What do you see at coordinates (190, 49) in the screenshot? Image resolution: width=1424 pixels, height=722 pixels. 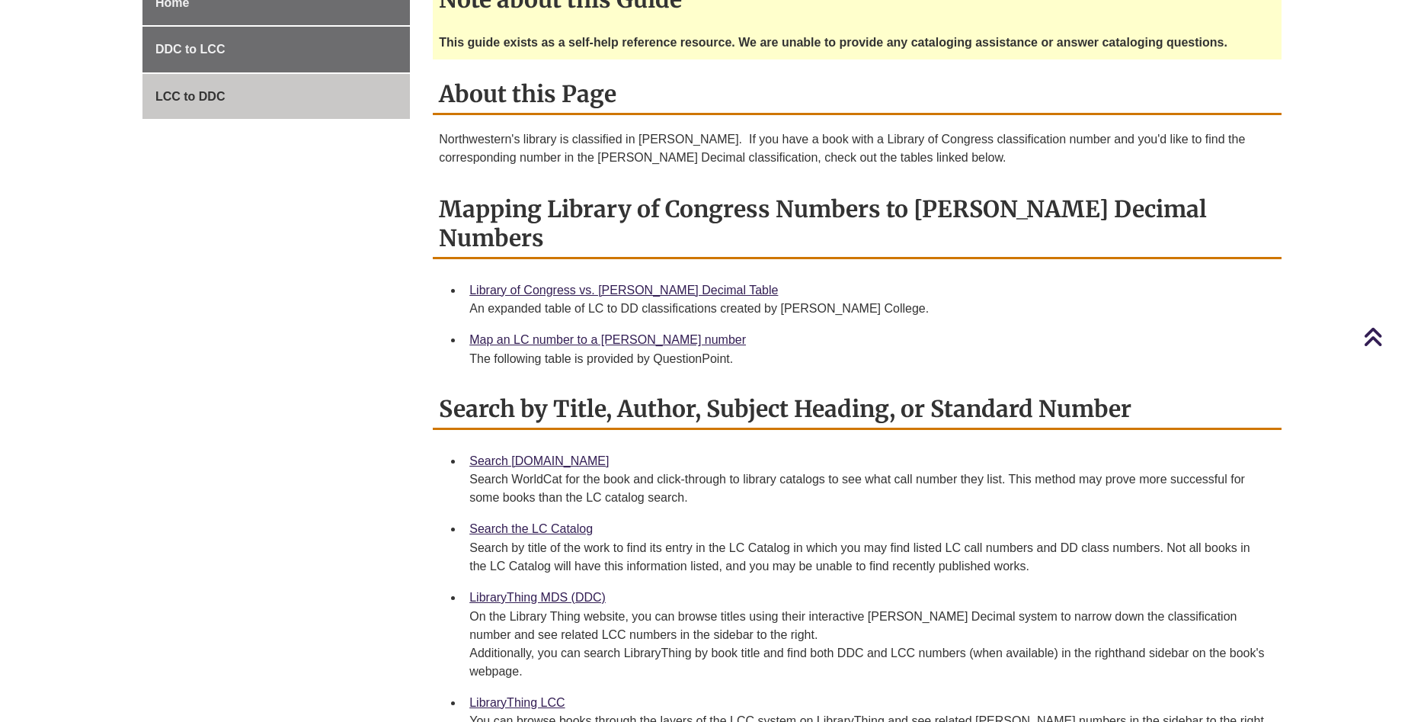 I see `span: DDC to LCC` at bounding box center [190, 49].